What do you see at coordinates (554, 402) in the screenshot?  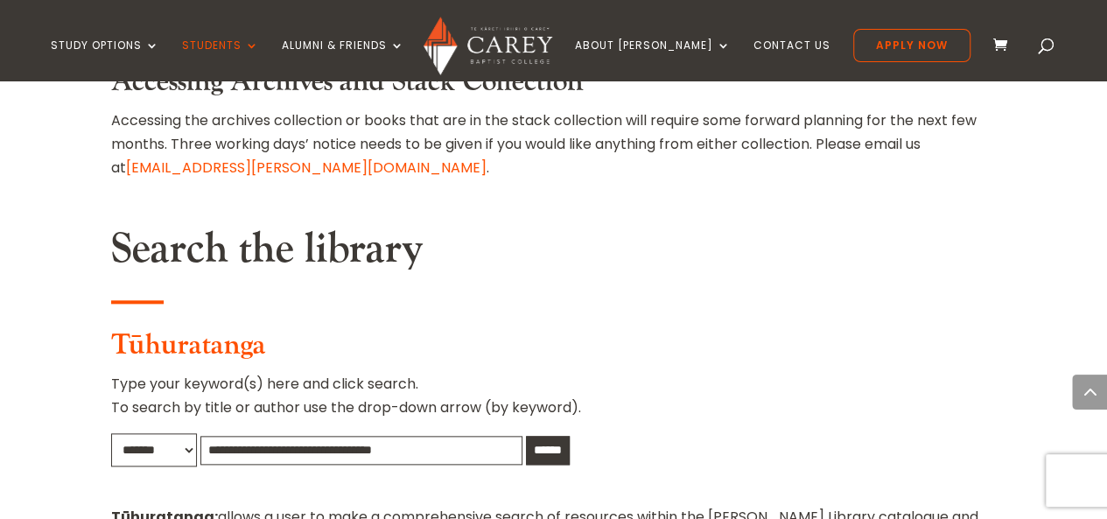 I see `p: Type your keyword(s) here and click search. To search by title or author use the drop-down arrow ...` at bounding box center [554, 402].